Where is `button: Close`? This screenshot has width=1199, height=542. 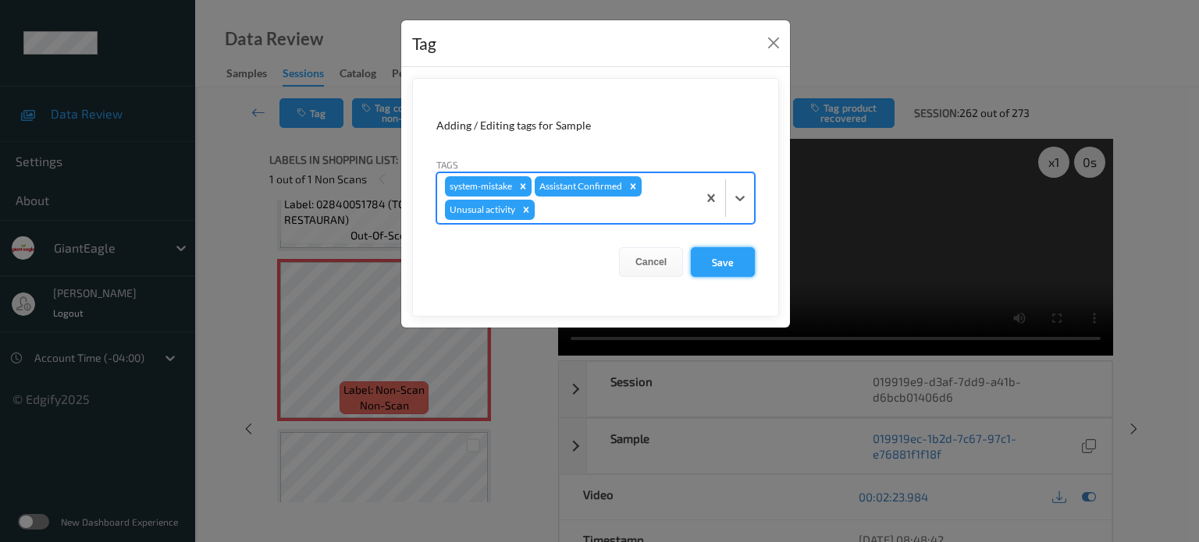
button: Close is located at coordinates (773, 43).